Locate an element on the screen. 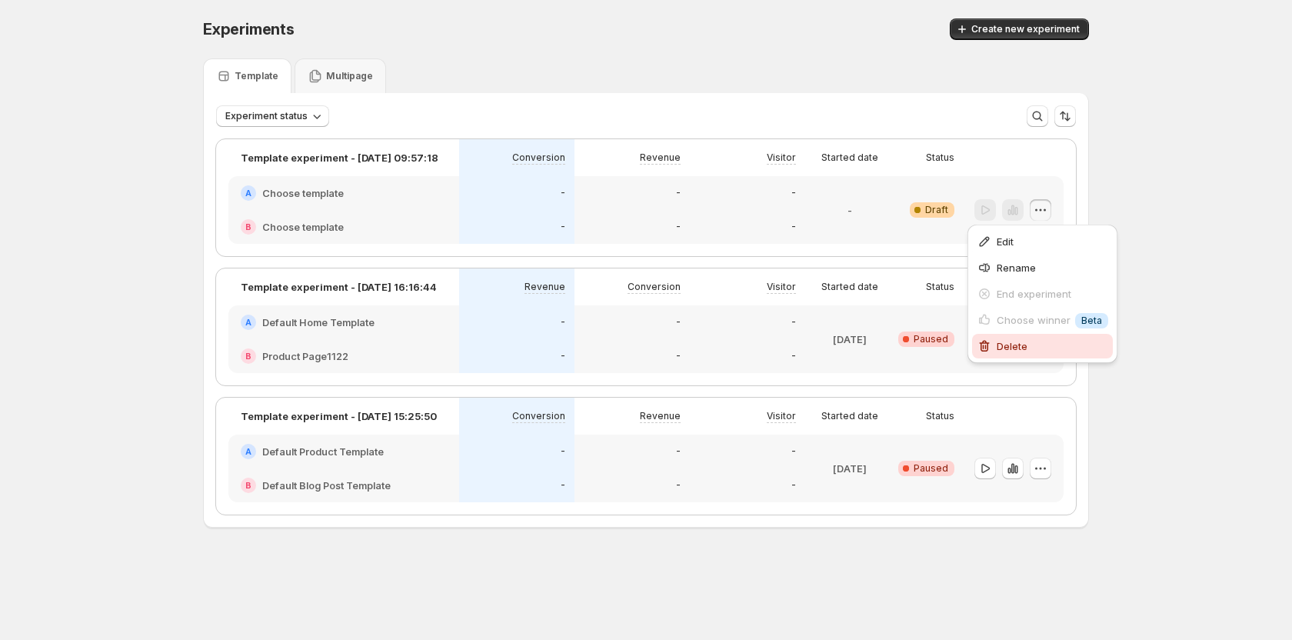 Image resolution: width=1292 pixels, height=640 pixels. h2: Default Blog Post Template is located at coordinates (326, 485).